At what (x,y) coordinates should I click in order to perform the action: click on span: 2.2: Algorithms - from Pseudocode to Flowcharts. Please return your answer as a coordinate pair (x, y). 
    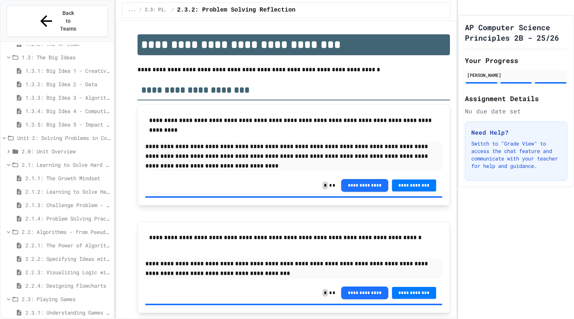
    Looking at the image, I should click on (66, 232).